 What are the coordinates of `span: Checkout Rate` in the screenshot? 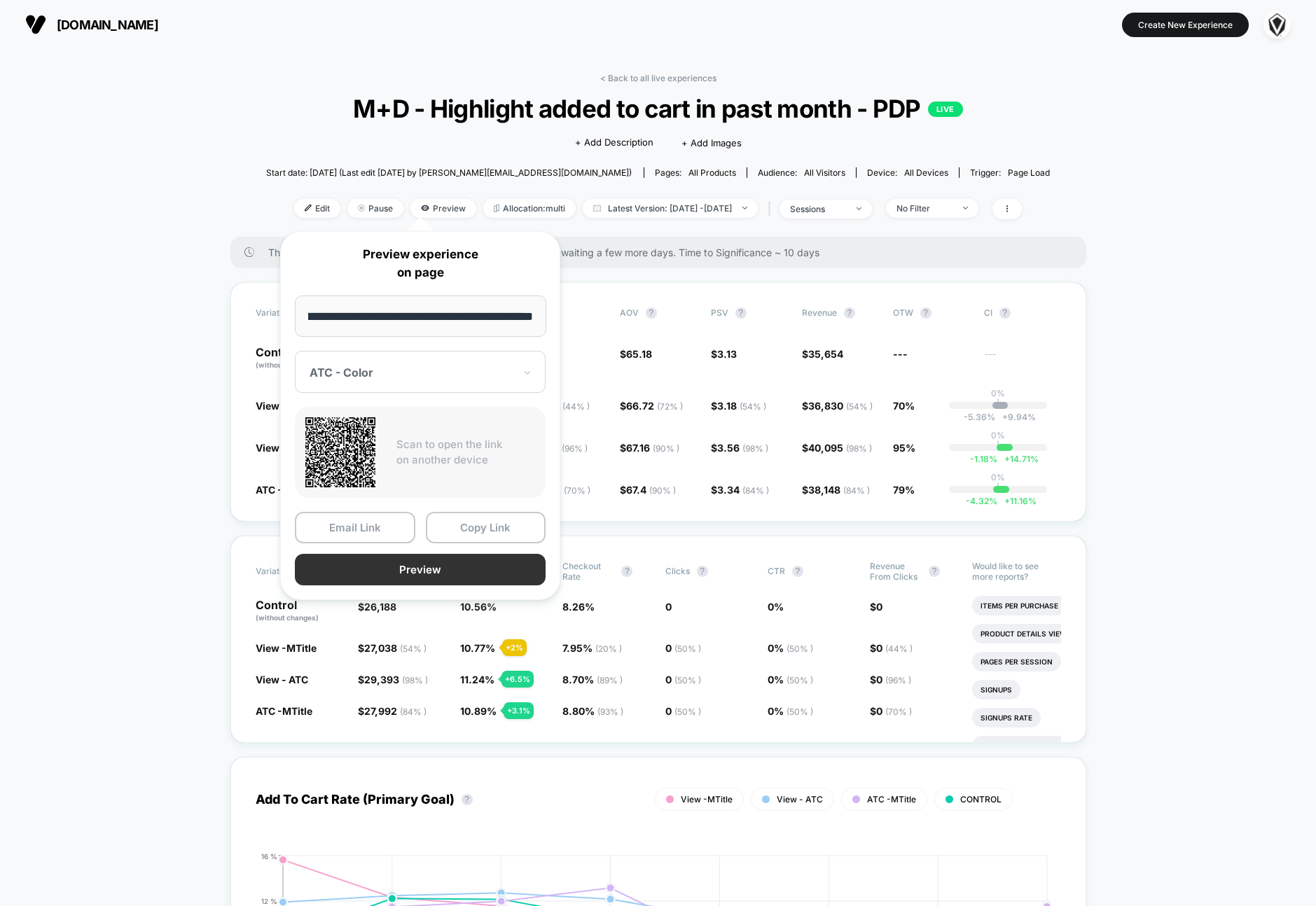 It's located at (588, 571).